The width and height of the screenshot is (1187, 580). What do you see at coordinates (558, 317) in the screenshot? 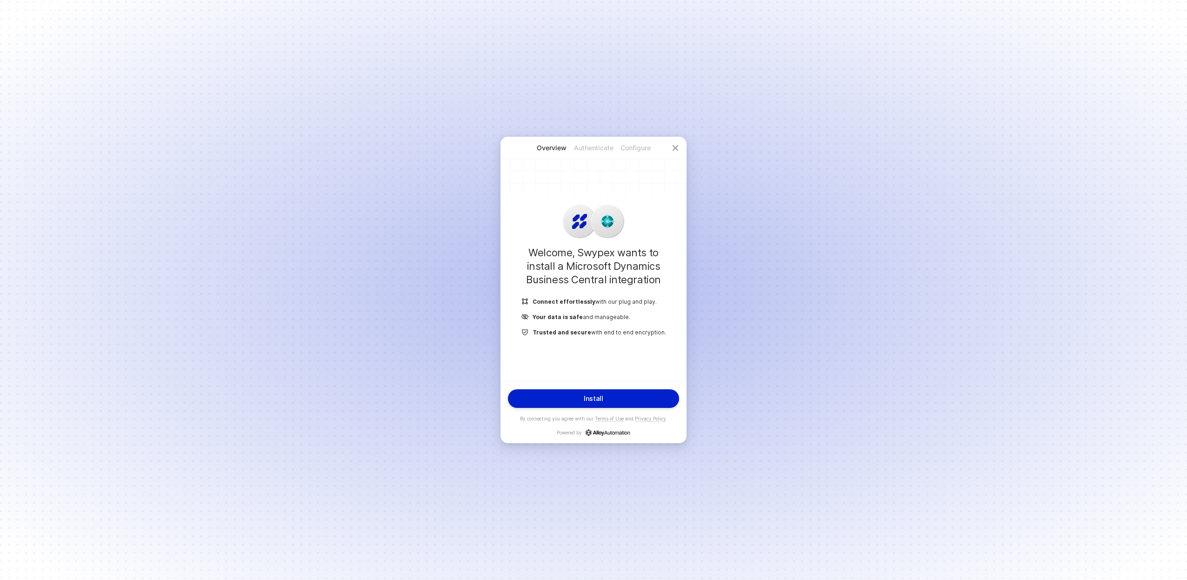
I see `b: Your data is safe` at bounding box center [558, 317].